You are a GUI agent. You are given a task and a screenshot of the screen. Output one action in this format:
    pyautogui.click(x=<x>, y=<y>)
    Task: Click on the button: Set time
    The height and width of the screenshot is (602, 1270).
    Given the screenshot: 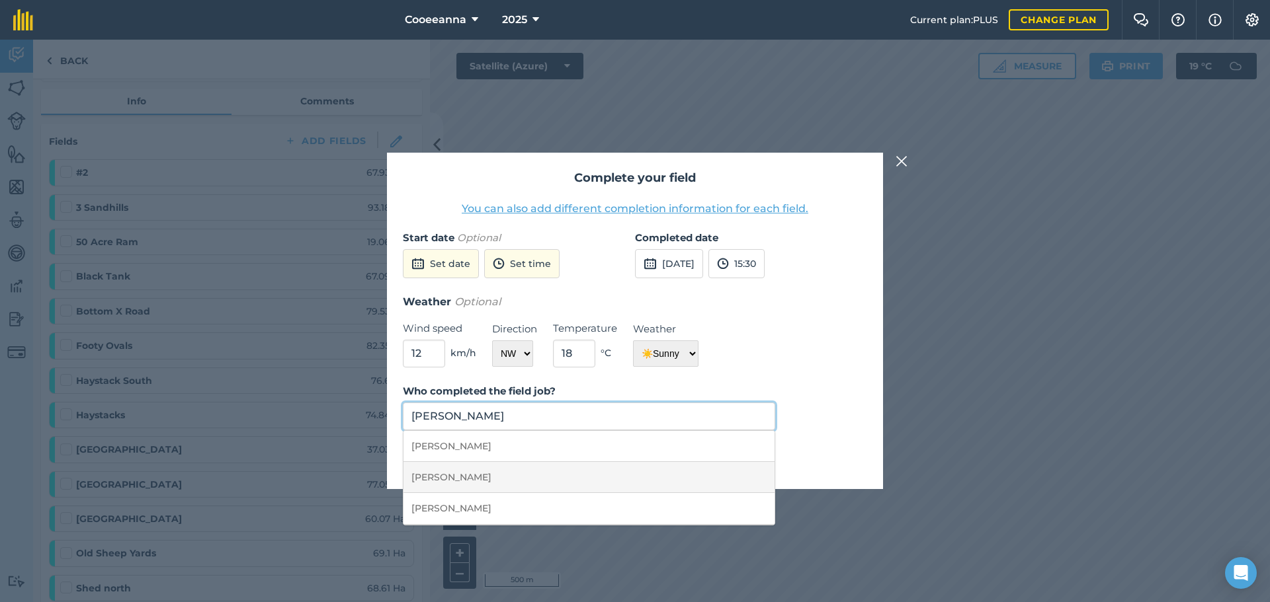 What is the action you would take?
    pyautogui.click(x=522, y=264)
    